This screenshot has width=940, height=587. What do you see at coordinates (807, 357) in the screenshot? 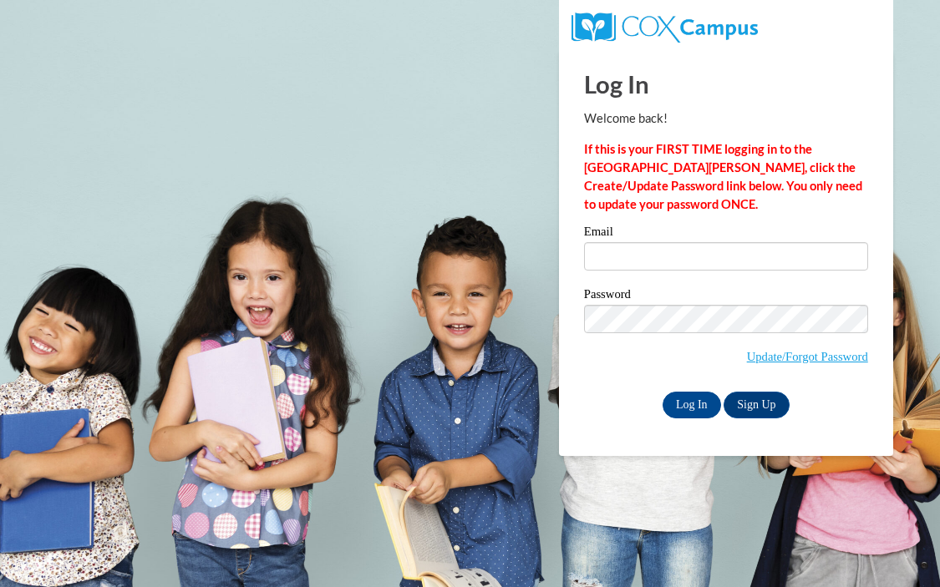
I see `a: Update/Forgot Password` at bounding box center [807, 357].